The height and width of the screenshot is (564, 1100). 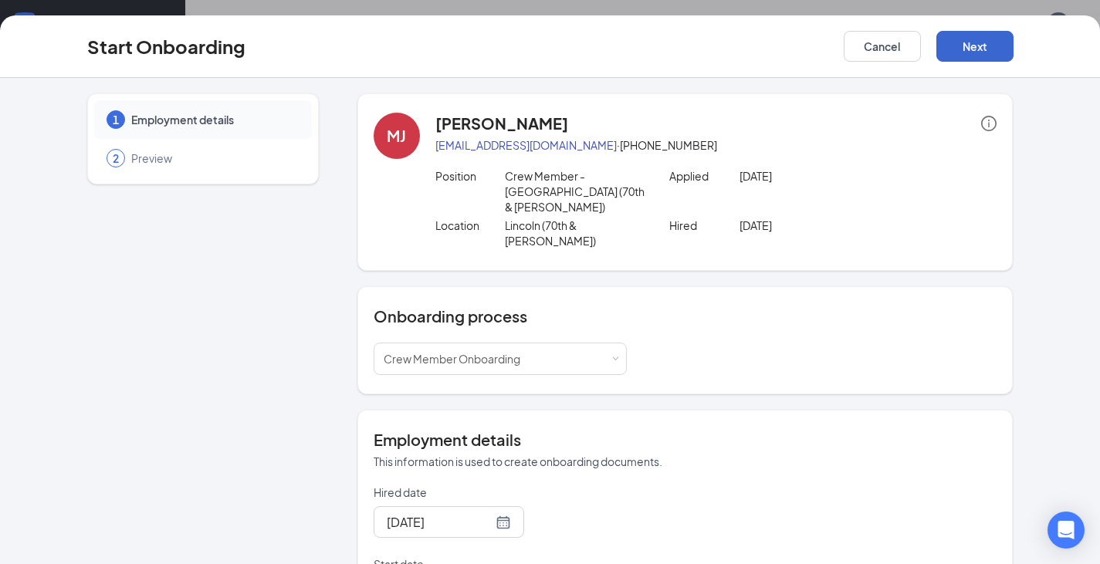 What do you see at coordinates (1066, 530) in the screenshot?
I see `div: Open Intercom Messenger` at bounding box center [1066, 530].